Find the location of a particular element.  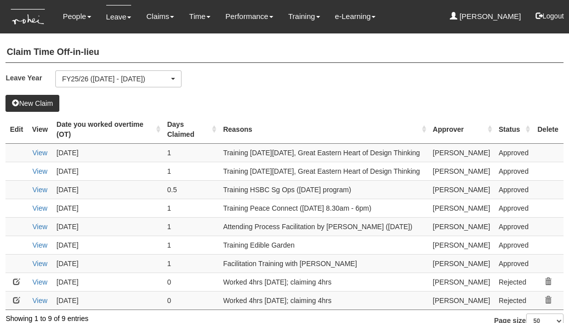

a: Performance is located at coordinates (249, 16).